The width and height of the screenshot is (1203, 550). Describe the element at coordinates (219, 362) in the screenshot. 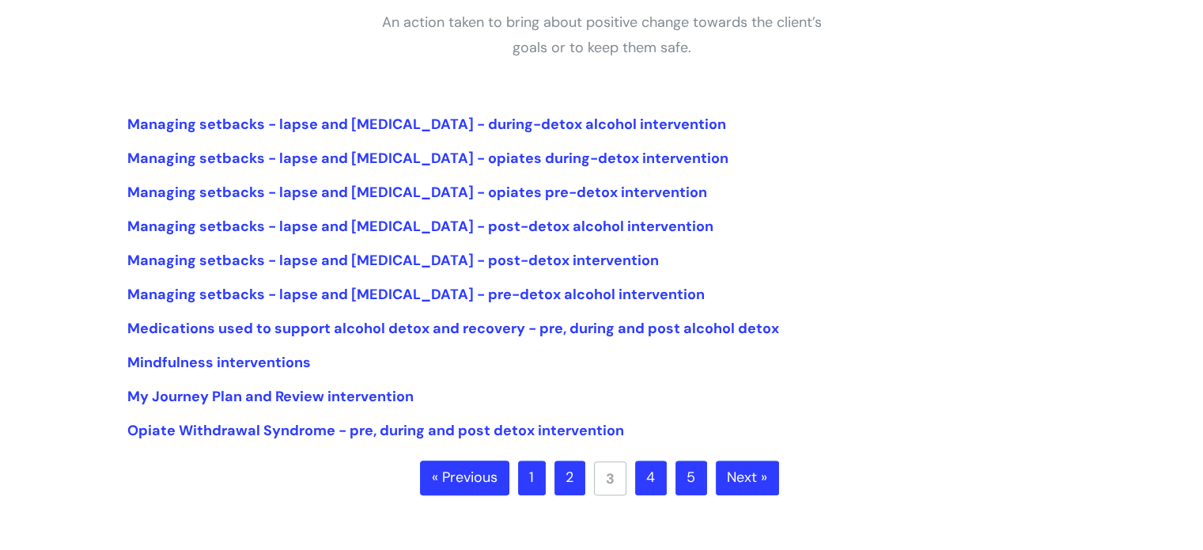

I see `a: Mindfulness interventions` at that location.